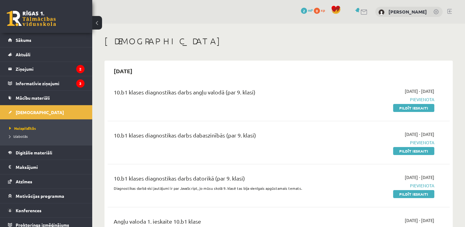 This screenshot has height=227, width=465. What do you see at coordinates (219, 188) in the screenshot?
I see `p: Diagnostikas darbā visi jautājumi ir par JavaScript, jo mūsu skolā 9. klasē tas bija vienīgais ap...` at bounding box center [219, 188].